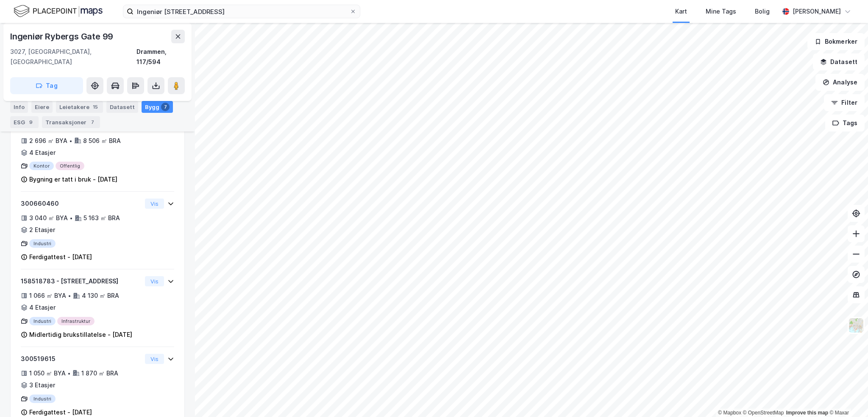 The image size is (868, 417). I want to click on div: 8 506 ㎡ BRA, so click(102, 141).